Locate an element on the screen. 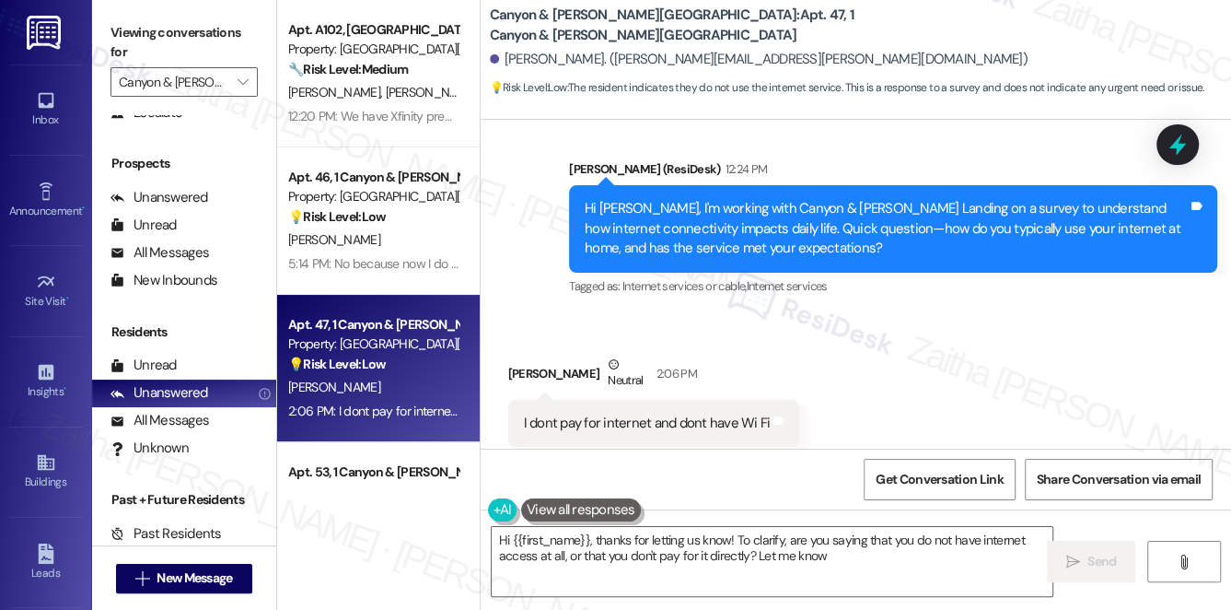 The image size is (1231, 610). div: Past Residents is located at coordinates (166, 533).